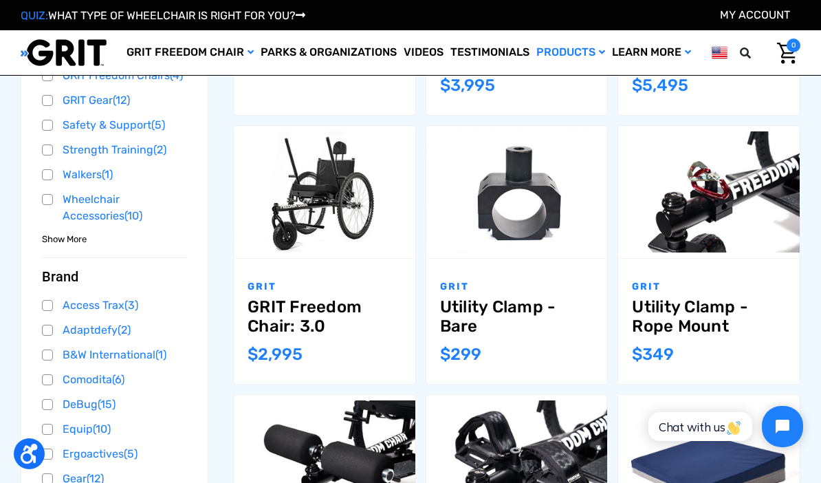 The width and height of the screenshot is (821, 483). Describe the element at coordinates (755, 14) in the screenshot. I see `a: Account` at that location.